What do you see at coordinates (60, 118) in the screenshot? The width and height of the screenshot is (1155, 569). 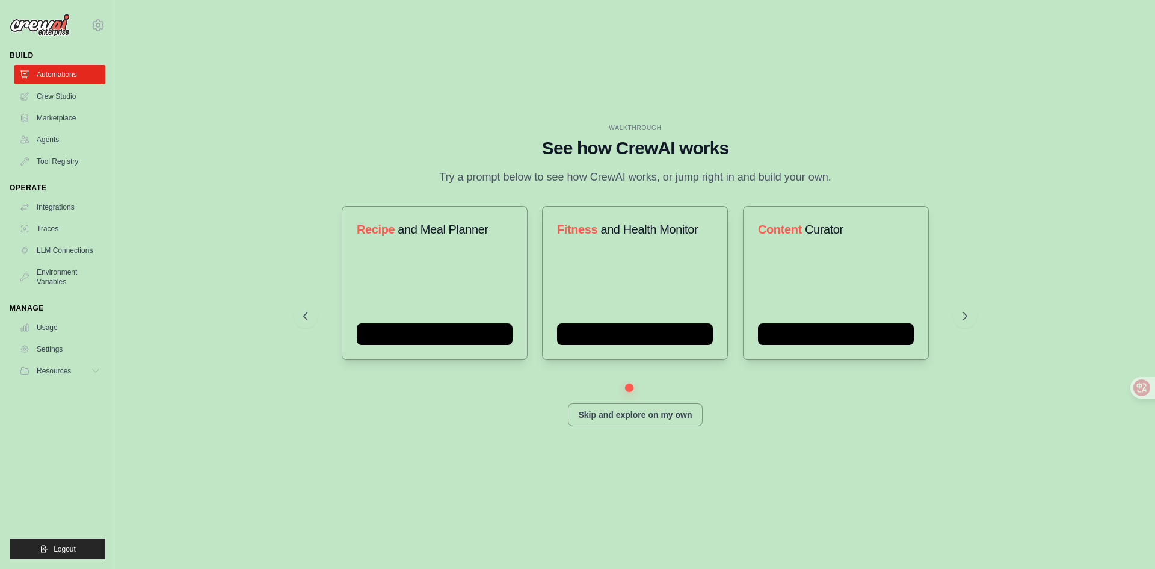 I see `a: Marketplace` at bounding box center [60, 118].